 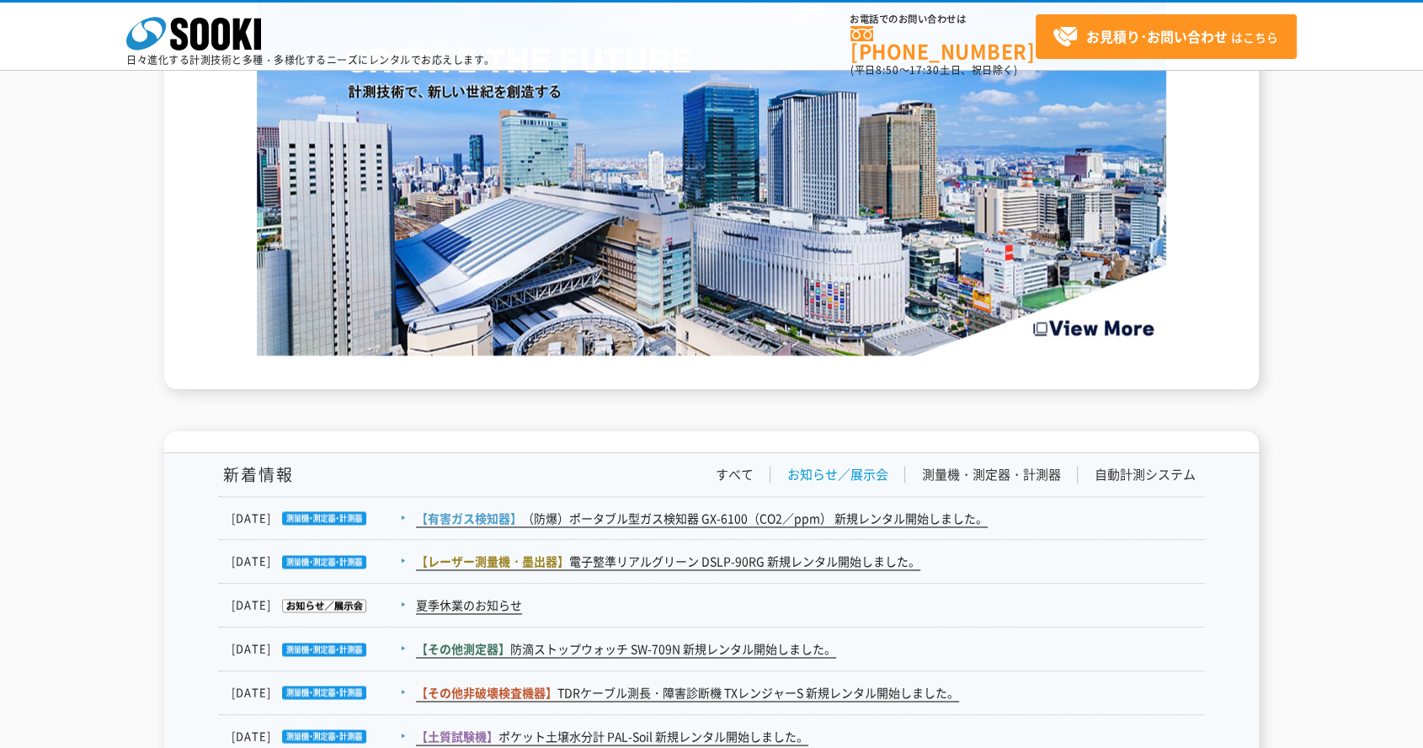 I want to click on a: お見積り･お問い合わせはこちら, so click(x=1166, y=36).